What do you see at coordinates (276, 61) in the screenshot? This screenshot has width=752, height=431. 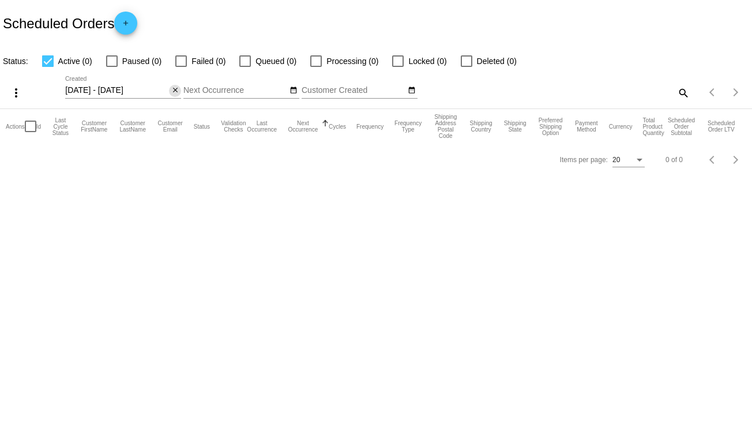 I see `span: Queued (0)` at bounding box center [276, 61].